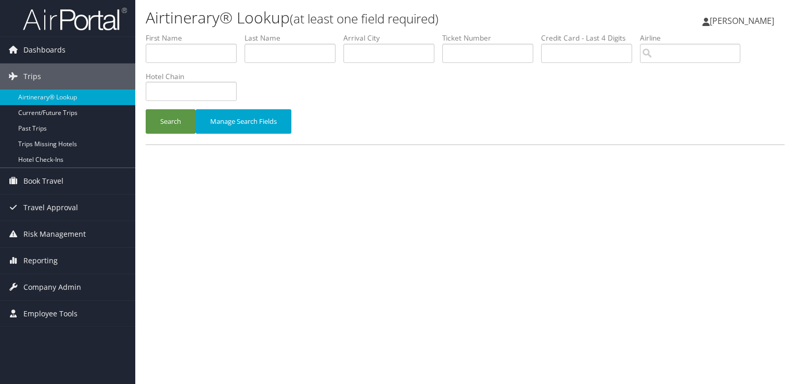 The width and height of the screenshot is (795, 384). What do you see at coordinates (171, 121) in the screenshot?
I see `button: Search` at bounding box center [171, 121].